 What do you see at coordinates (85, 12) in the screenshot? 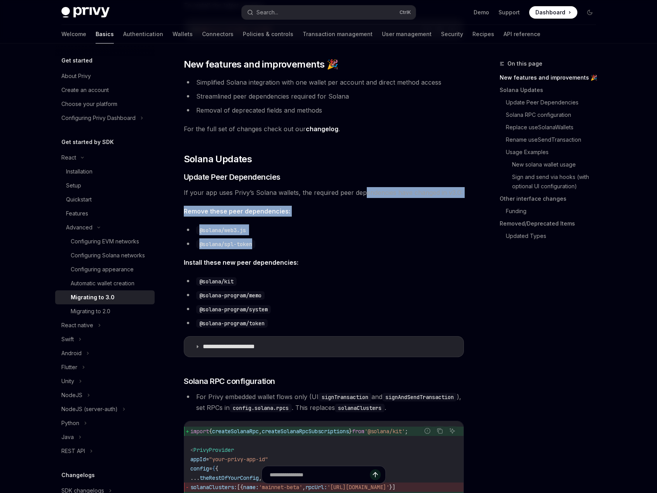
I see `img: dark logo` at bounding box center [85, 12].